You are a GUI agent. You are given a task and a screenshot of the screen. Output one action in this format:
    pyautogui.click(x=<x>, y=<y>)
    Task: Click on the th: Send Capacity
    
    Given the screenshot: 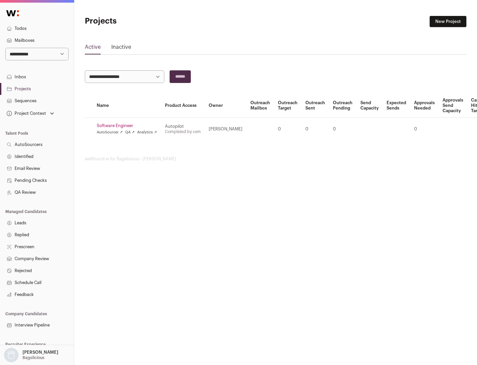 What is the action you would take?
    pyautogui.click(x=370, y=105)
    